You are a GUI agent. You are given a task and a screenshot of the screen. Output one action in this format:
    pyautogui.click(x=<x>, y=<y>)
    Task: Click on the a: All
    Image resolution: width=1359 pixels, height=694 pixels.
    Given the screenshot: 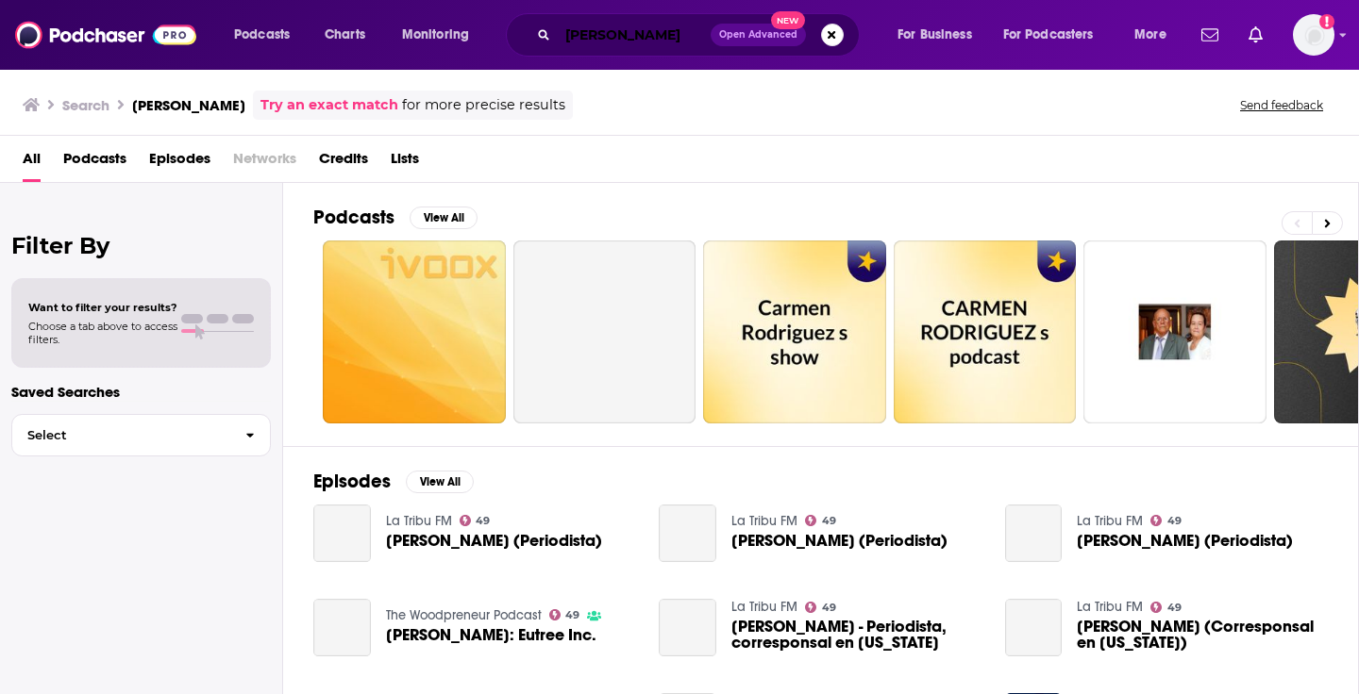 What is the action you would take?
    pyautogui.click(x=31, y=162)
    